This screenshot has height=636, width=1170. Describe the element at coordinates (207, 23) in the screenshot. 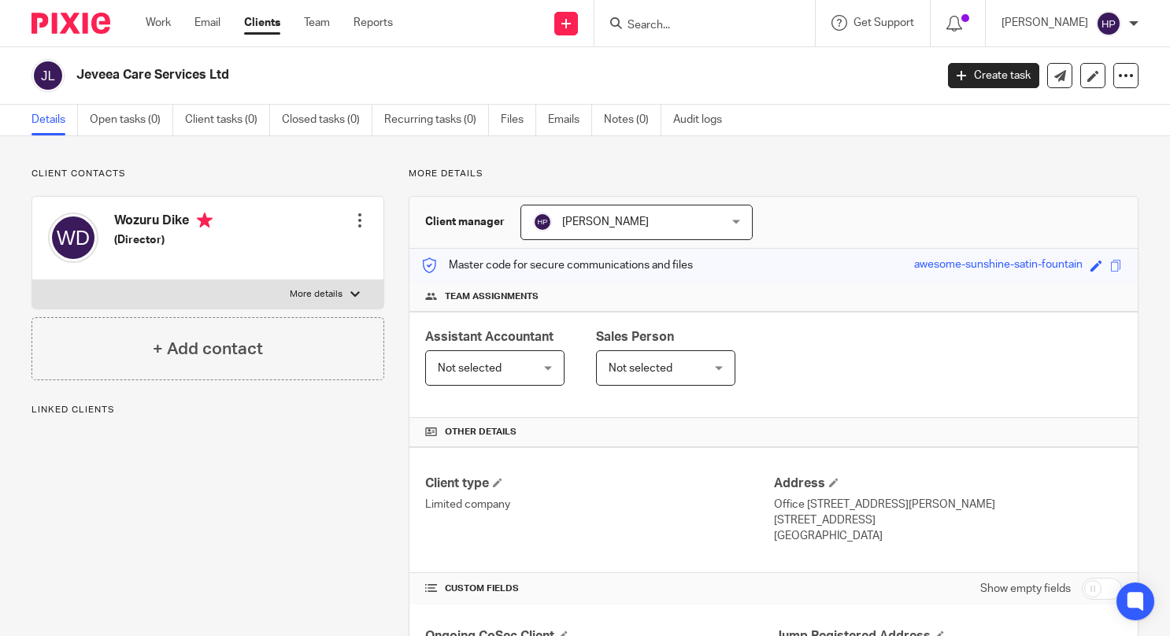

I see `a: Email` at that location.